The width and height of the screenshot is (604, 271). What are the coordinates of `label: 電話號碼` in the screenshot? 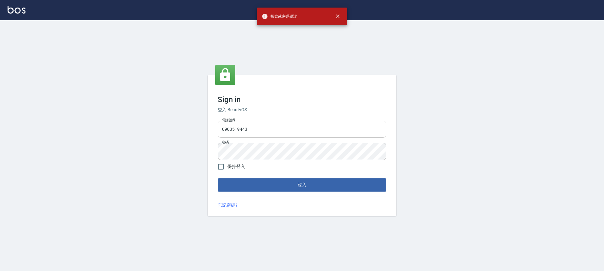 It's located at (229, 120).